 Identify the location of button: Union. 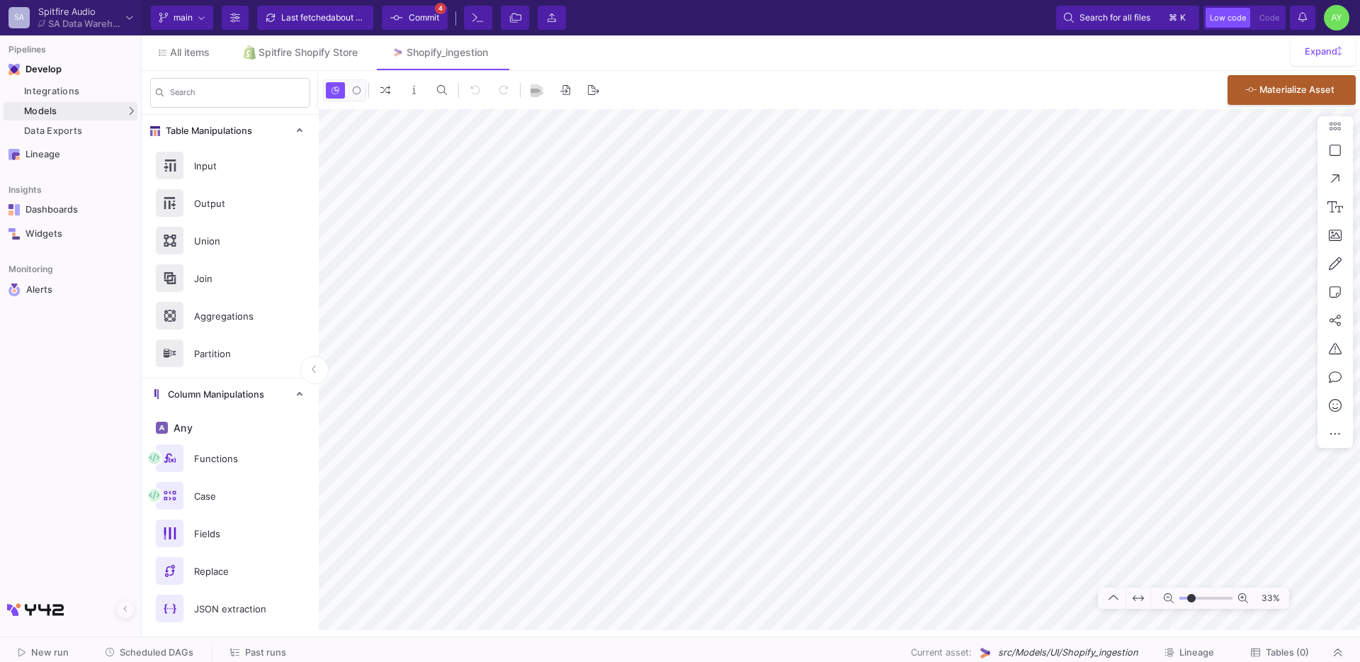
(230, 240).